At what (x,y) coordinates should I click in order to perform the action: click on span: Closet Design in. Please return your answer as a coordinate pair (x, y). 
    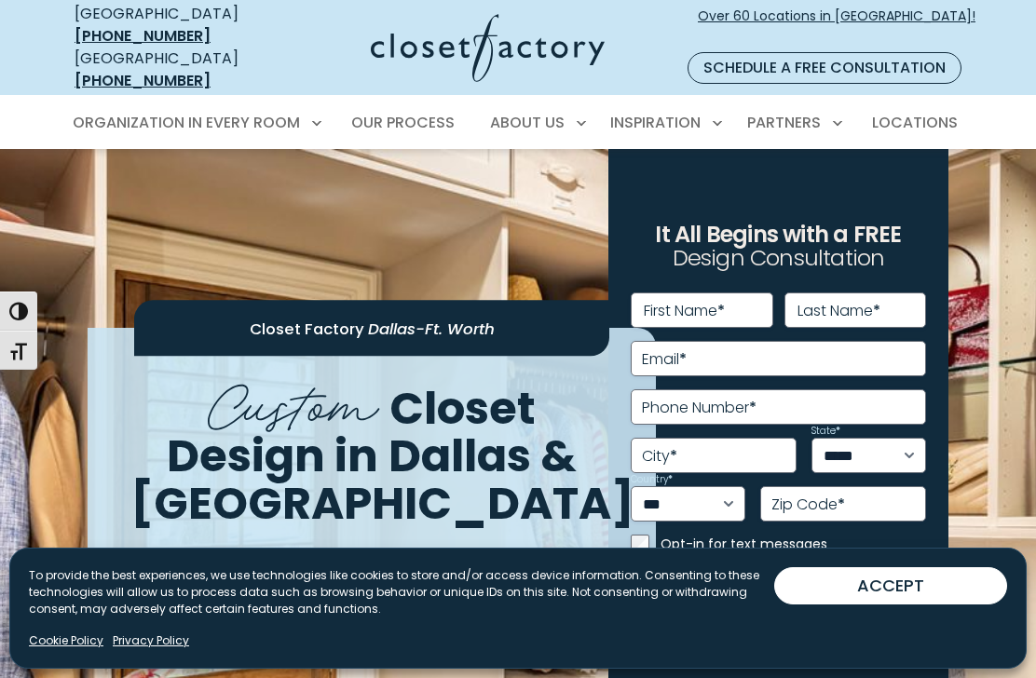
    Looking at the image, I should click on (351, 432).